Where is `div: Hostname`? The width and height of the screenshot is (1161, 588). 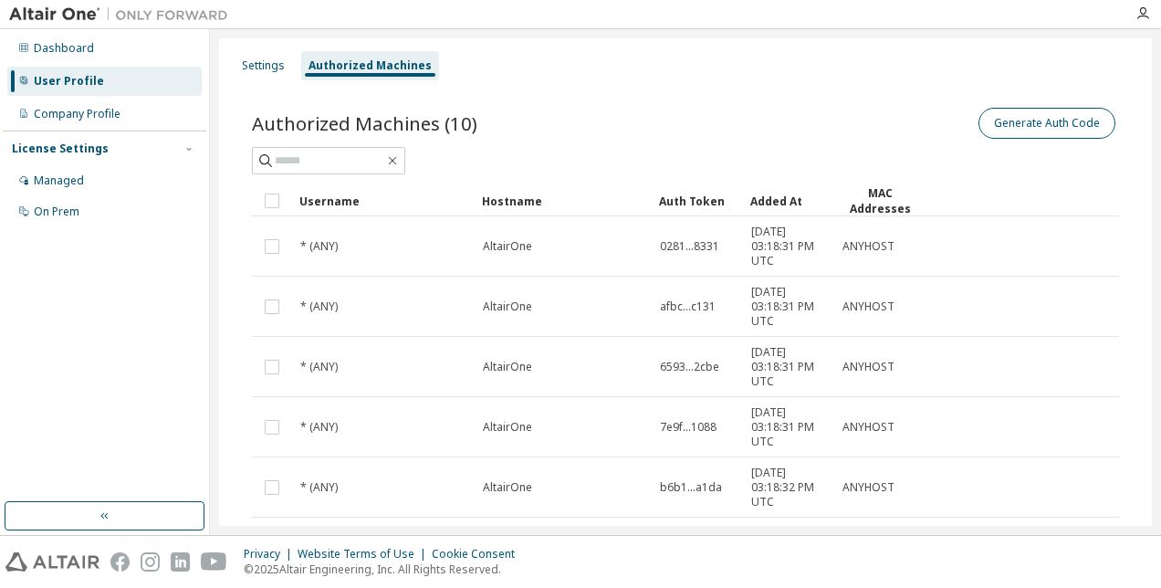
div: Hostname is located at coordinates (563, 201).